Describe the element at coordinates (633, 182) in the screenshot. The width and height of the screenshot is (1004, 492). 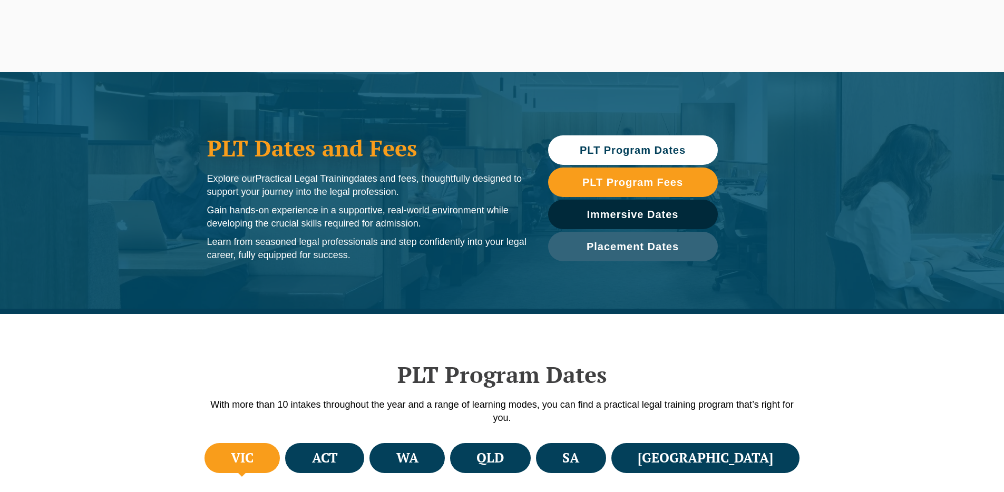
I see `a: PLT Program Fees` at that location.